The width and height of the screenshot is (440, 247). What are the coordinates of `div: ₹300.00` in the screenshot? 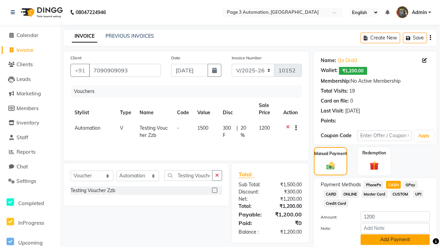 It's located at (288, 192).